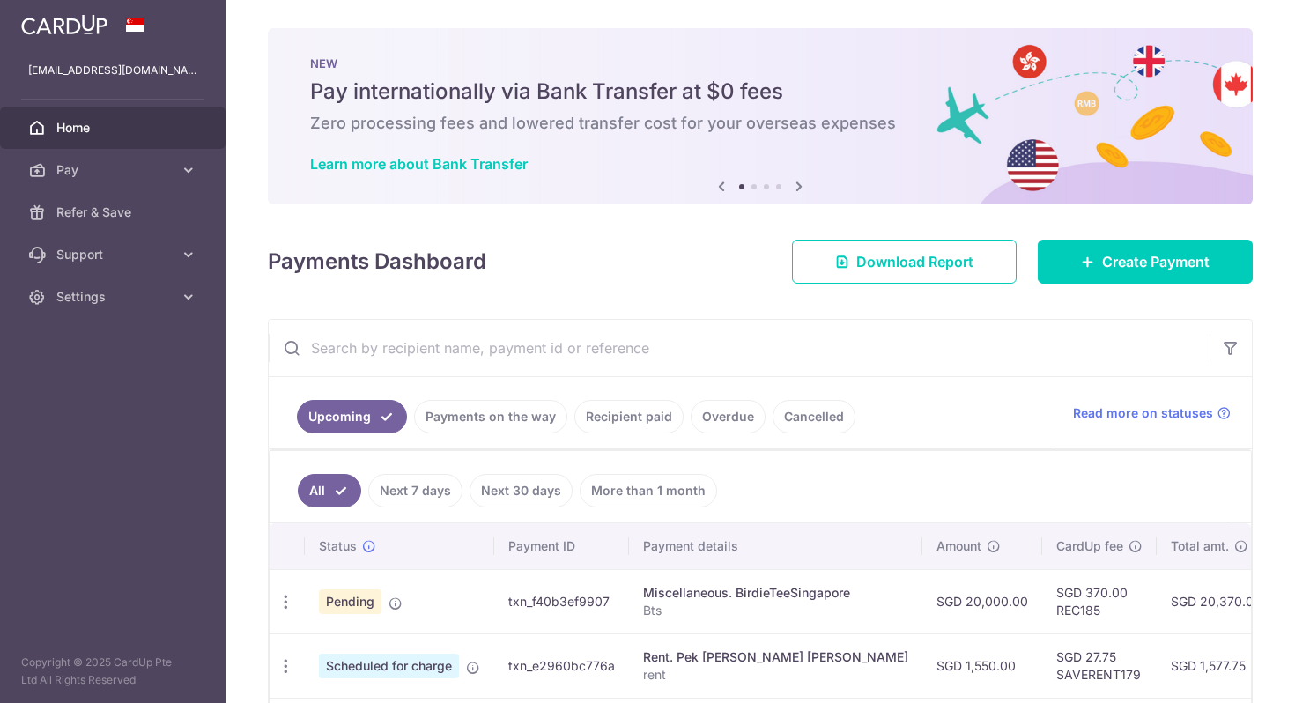 The image size is (1295, 703). I want to click on span: Support, so click(114, 255).